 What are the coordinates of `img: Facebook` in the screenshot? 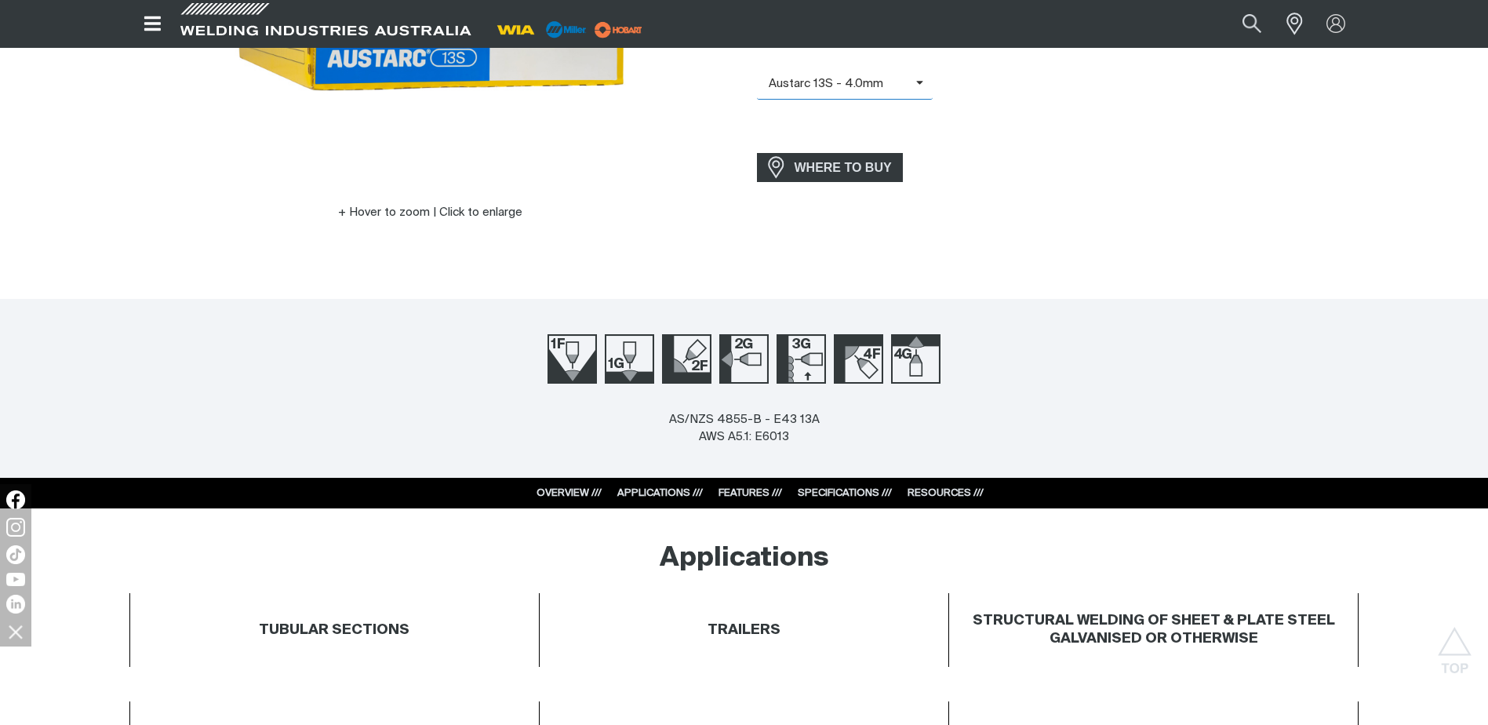 It's located at (16, 500).